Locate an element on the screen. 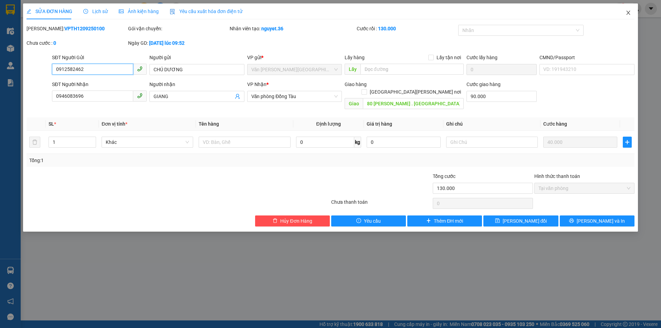 Image resolution: width=661 pixels, height=328 pixels. span: Giá trị hàng is located at coordinates (379, 124).